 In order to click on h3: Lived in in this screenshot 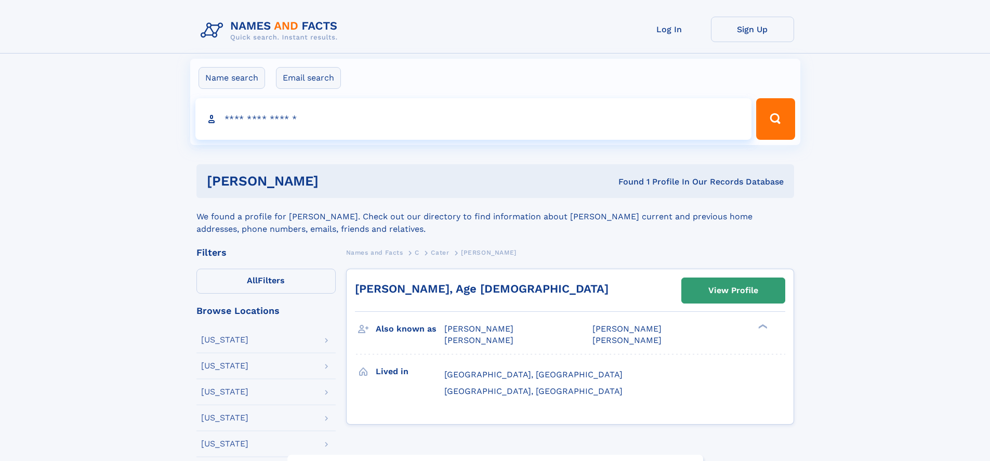, I will do `click(410, 372)`.